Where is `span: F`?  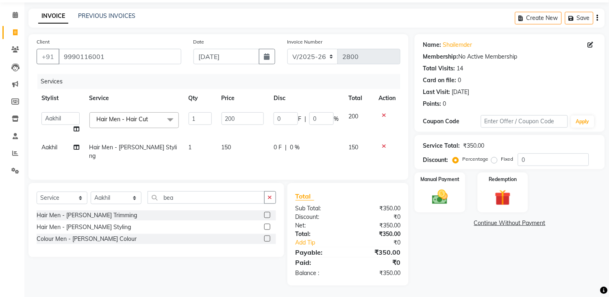 span: F is located at coordinates (299, 119).